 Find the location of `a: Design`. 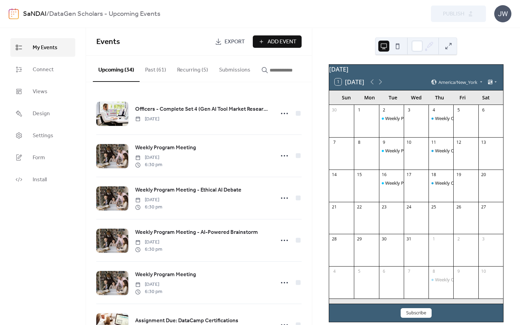

a: Design is located at coordinates (43, 113).